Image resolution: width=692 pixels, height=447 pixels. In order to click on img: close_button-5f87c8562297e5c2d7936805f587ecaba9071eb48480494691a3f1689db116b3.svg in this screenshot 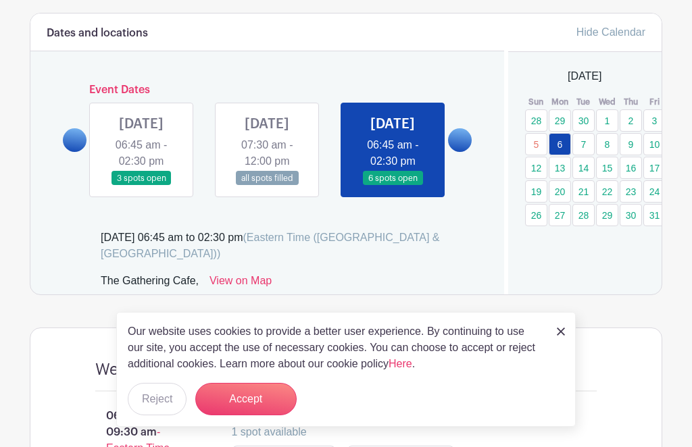, I will do `click(561, 332)`.